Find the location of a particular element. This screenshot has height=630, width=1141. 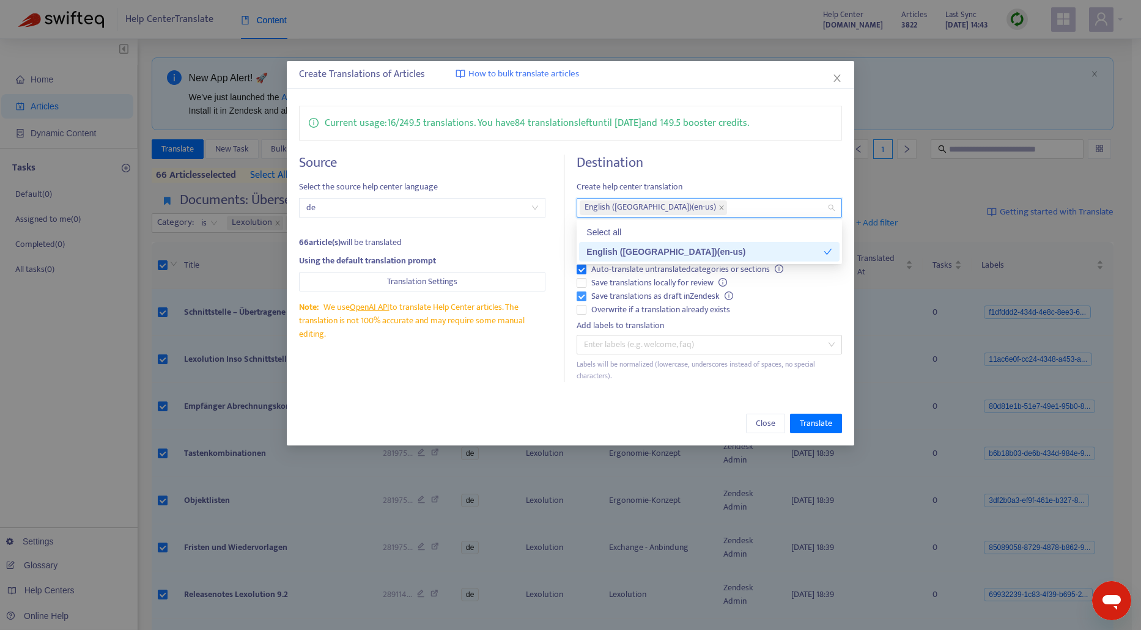

span: Save translations as draft in Zendesk is located at coordinates (662, 297).